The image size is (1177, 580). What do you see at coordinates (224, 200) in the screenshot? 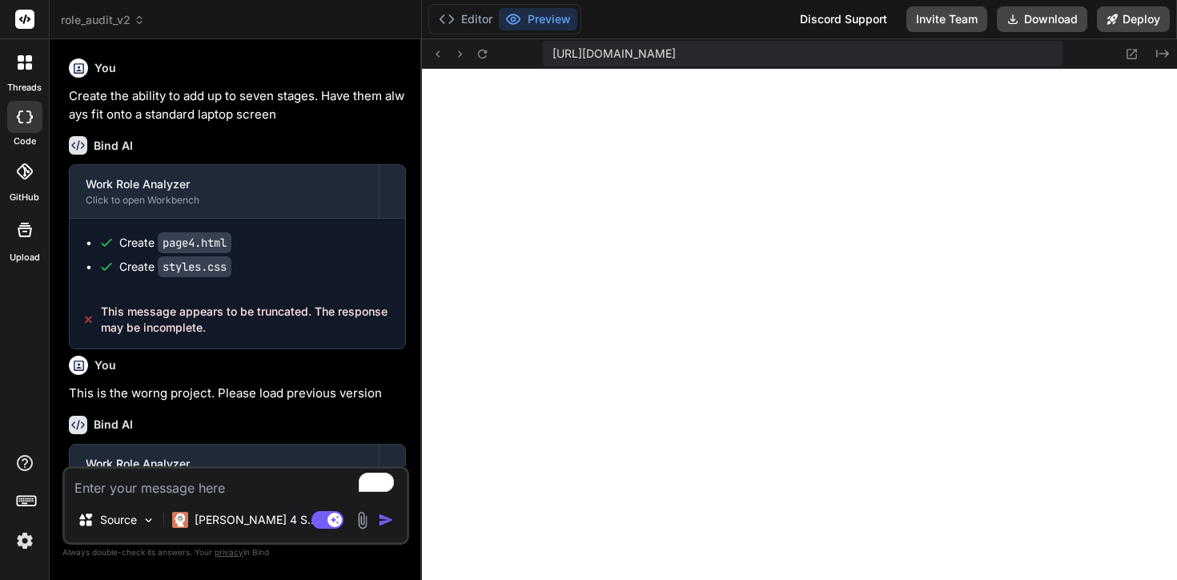
I see `div: Click to open Workbench` at bounding box center [224, 200].